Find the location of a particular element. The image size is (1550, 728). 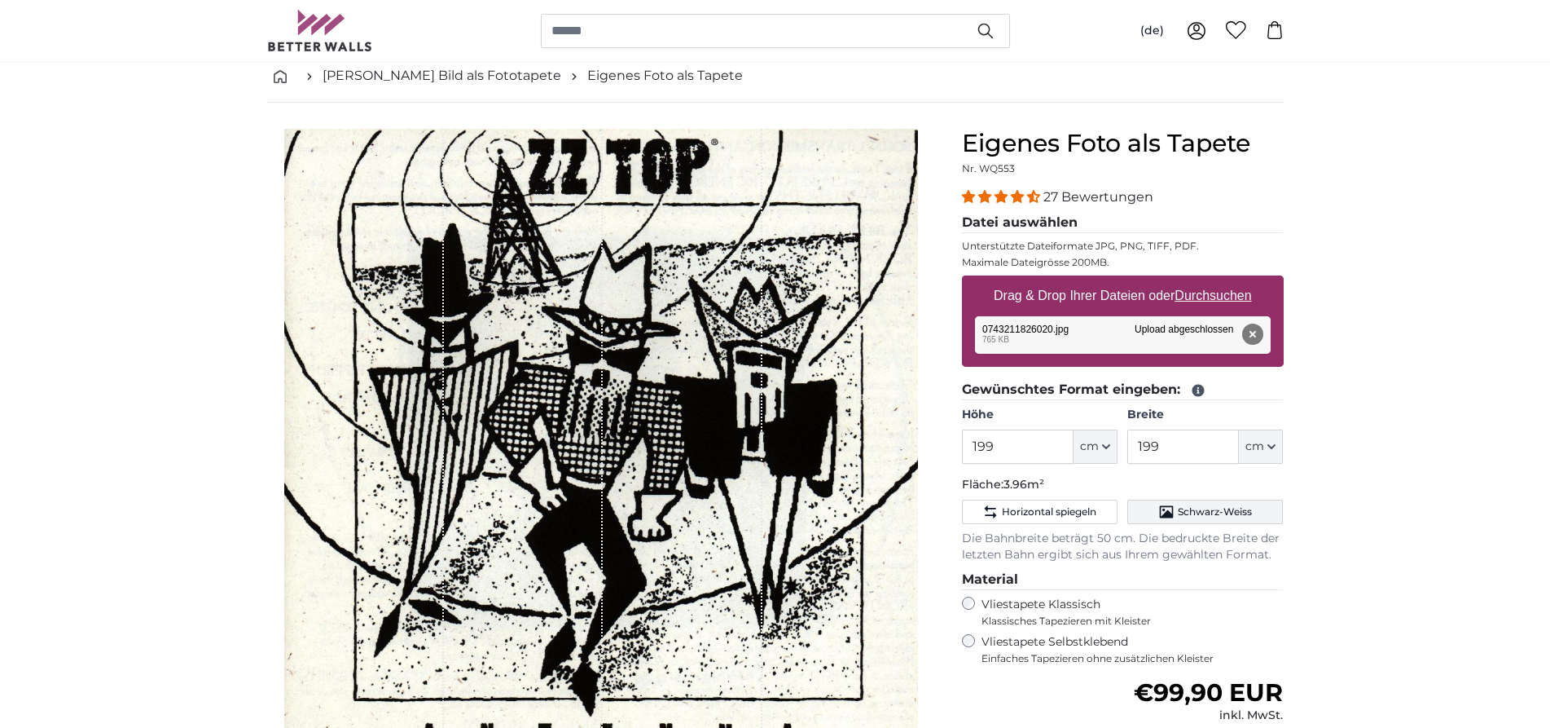

button: (de) is located at coordinates (1152, 31).